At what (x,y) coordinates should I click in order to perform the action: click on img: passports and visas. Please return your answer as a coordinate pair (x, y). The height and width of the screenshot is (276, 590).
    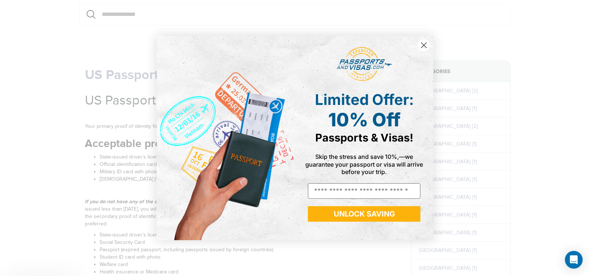
    Looking at the image, I should click on (365, 64).